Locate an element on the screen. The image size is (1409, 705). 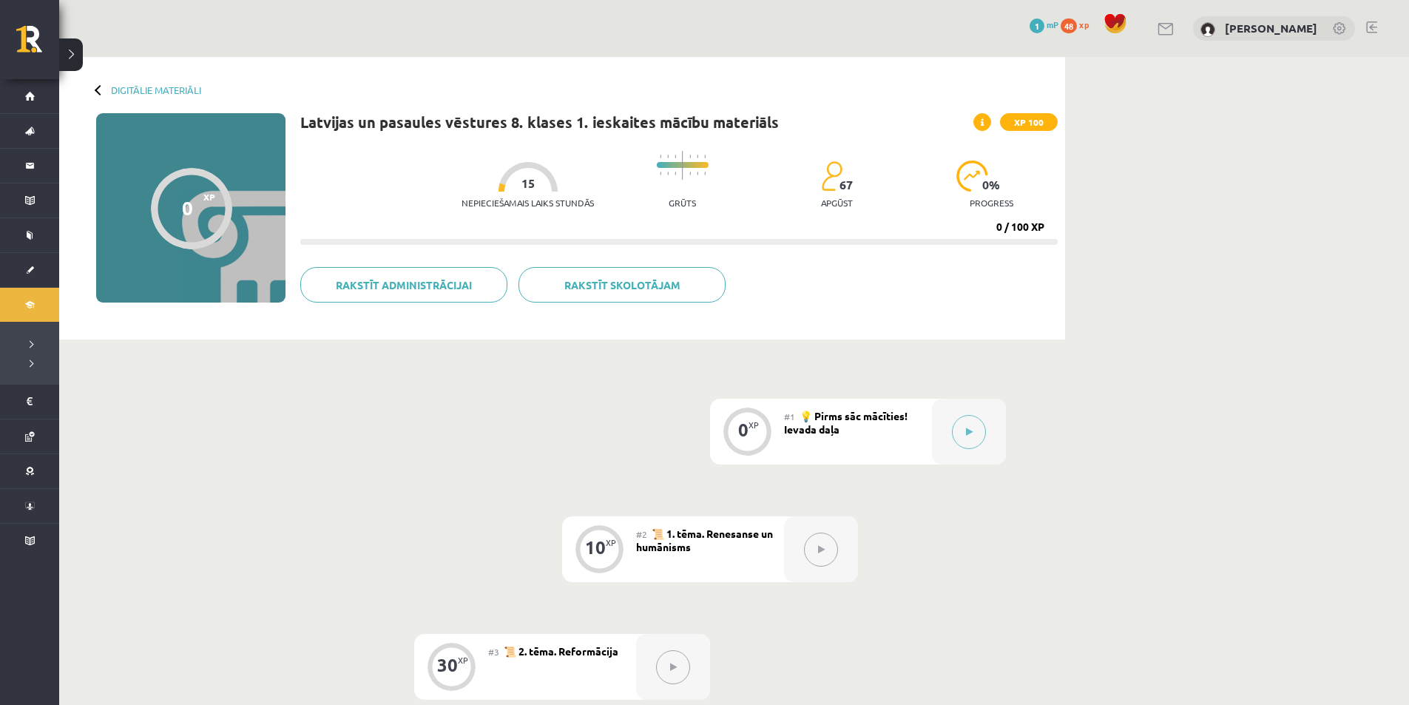
a: Rīgas 1. Tālmācības vidusskola is located at coordinates (38, 44).